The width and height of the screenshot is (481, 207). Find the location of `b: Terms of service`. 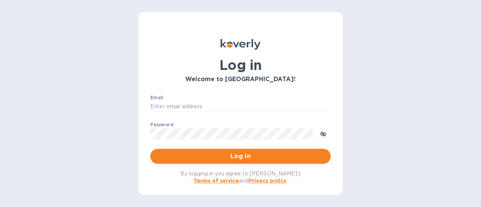

b: Terms of service is located at coordinates (216, 181).